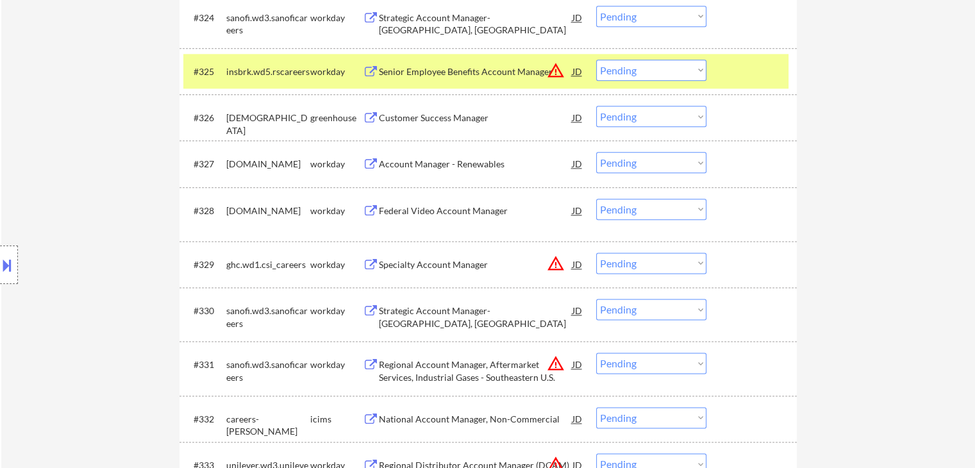  Describe the element at coordinates (205, 72) in the screenshot. I see `div: #325` at that location.